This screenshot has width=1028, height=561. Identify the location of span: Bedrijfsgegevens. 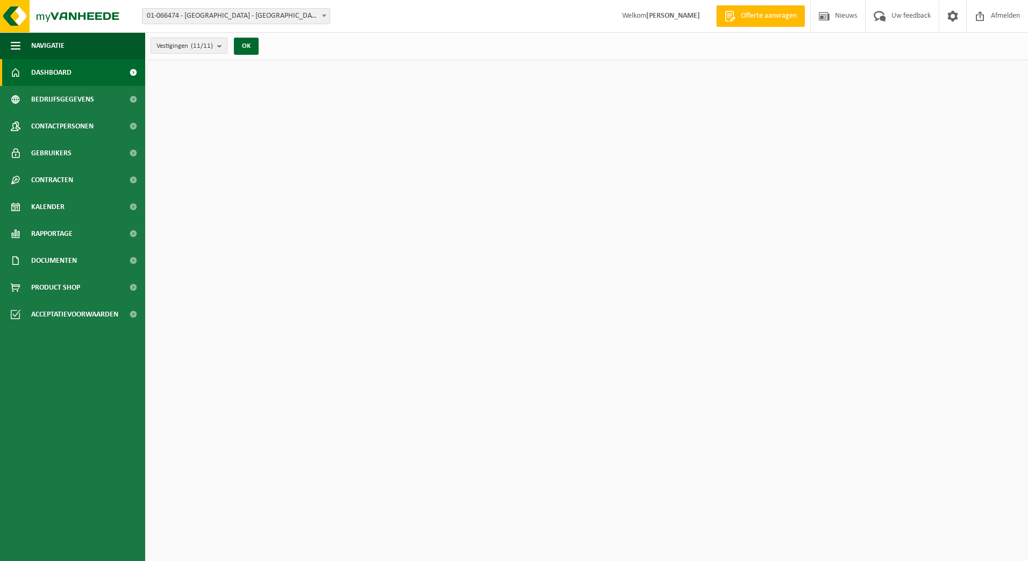
(62, 99).